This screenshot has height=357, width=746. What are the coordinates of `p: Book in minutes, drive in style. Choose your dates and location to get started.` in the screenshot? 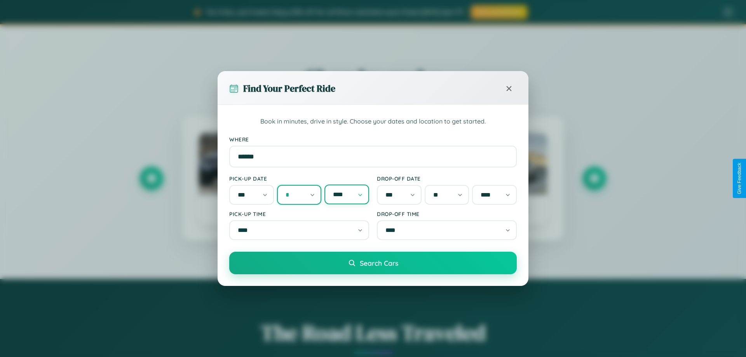 It's located at (373, 122).